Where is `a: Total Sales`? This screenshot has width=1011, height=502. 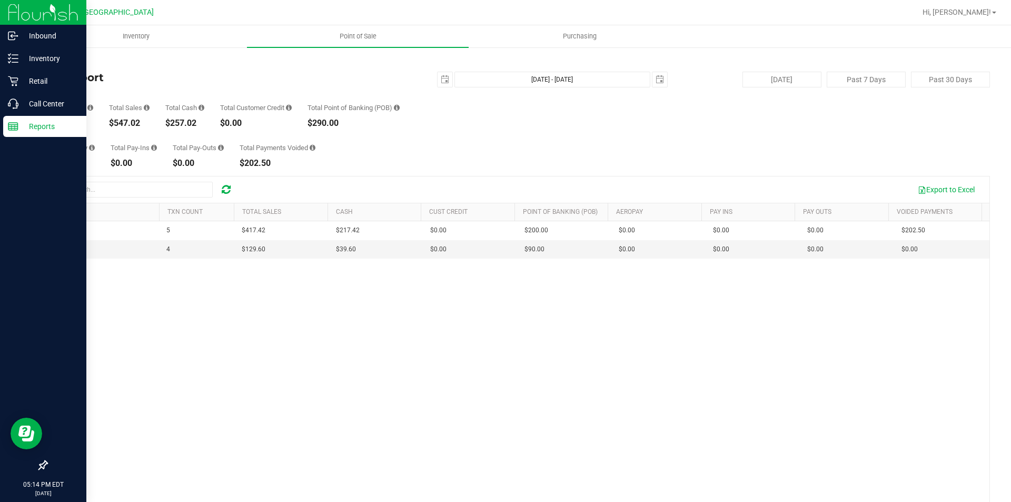
a: Total Sales is located at coordinates (262, 212).